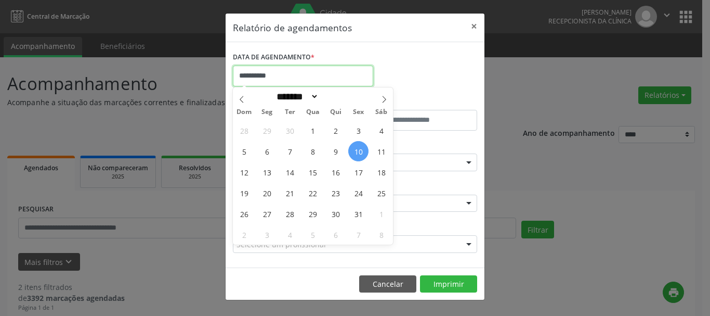 This screenshot has height=316, width=710. I want to click on span: Novembro 3, 2025, so click(267, 234).